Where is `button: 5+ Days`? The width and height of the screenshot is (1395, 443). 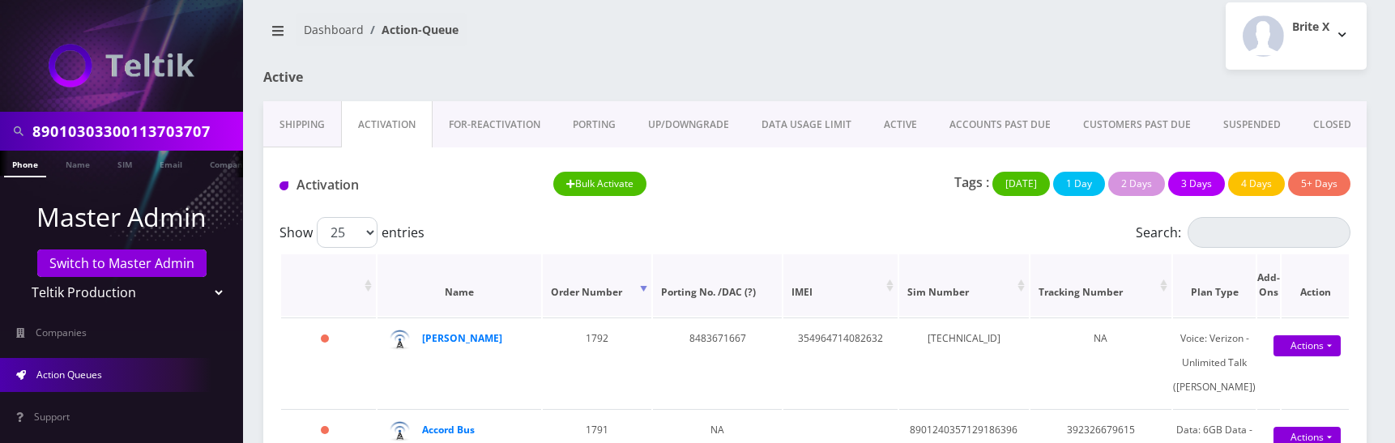
button: 5+ Days is located at coordinates (1319, 184).